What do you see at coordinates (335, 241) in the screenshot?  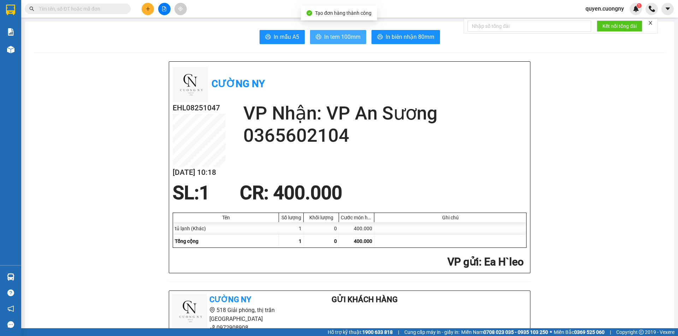 I see `span: 0` at bounding box center [335, 241].